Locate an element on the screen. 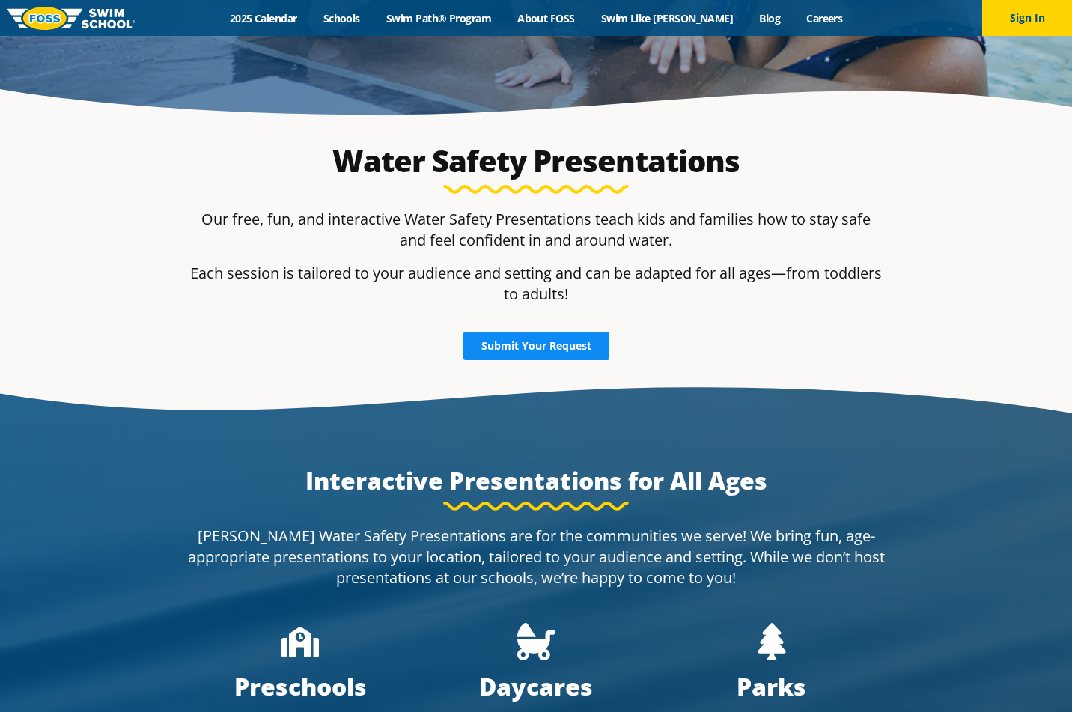  span: Submit Your Request is located at coordinates (536, 346).